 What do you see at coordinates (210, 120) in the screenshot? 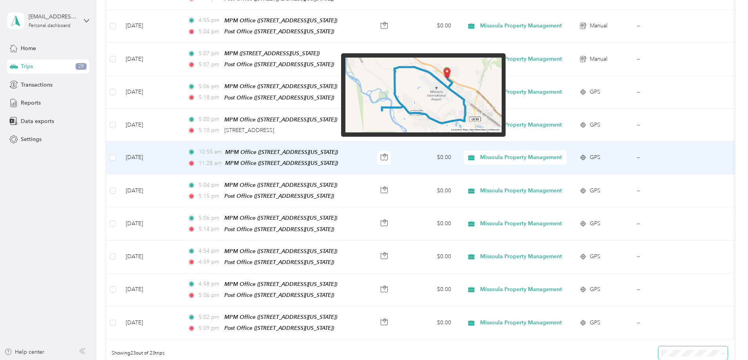
I see `span: 5:00 pm` at bounding box center [210, 120].